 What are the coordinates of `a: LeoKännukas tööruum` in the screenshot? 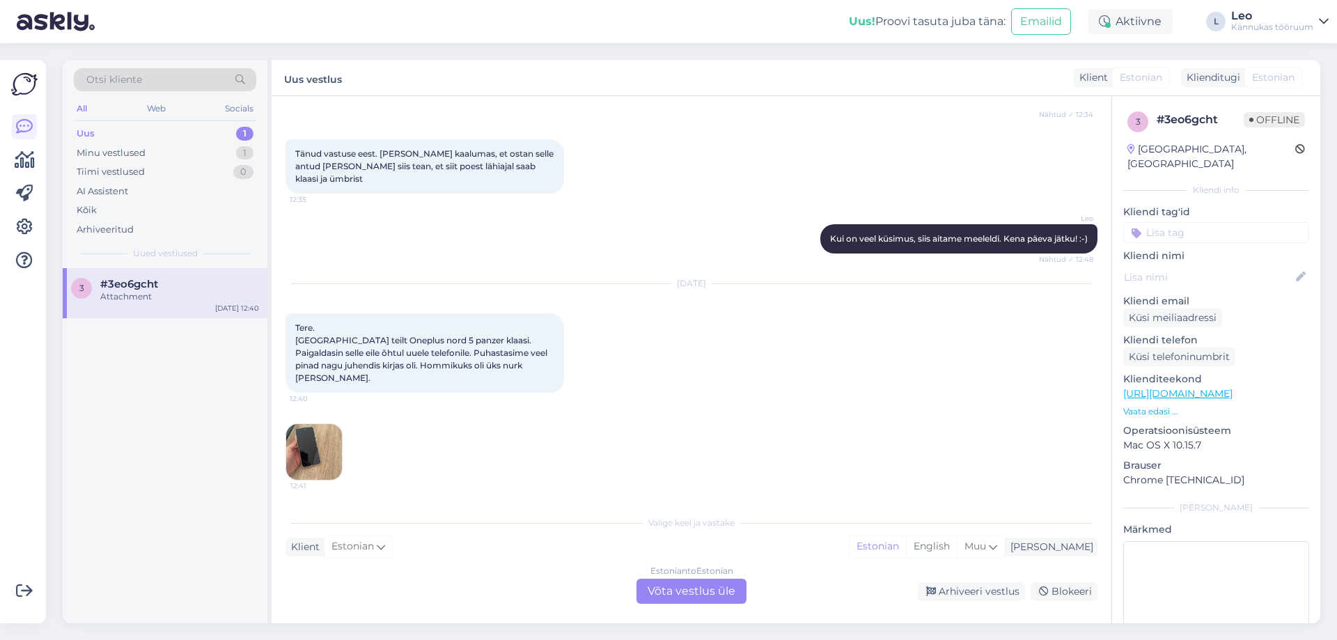 It's located at (1280, 22).